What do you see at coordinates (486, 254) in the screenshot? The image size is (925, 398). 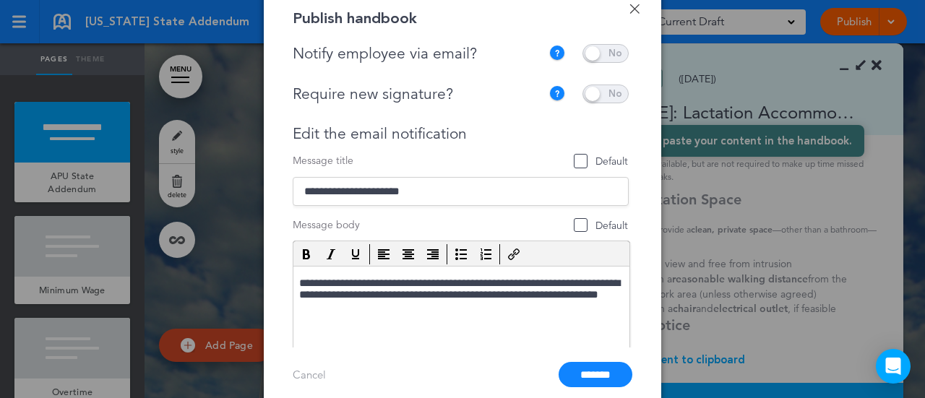 I see `div: Numbered list` at bounding box center [486, 254].